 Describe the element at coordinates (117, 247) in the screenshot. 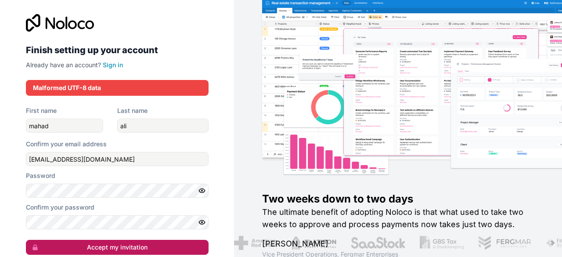

I see `button: Accept my invitation` at that location.